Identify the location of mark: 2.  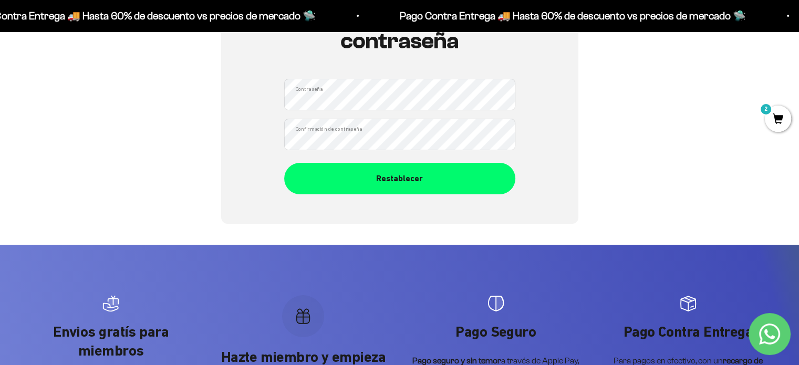
(766, 109).